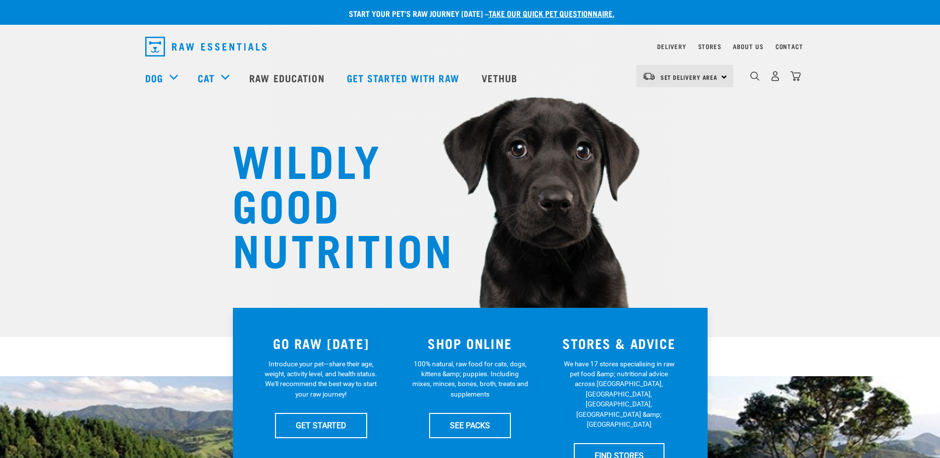 The width and height of the screenshot is (940, 458). I want to click on img: Raw Essentials Logo, so click(206, 47).